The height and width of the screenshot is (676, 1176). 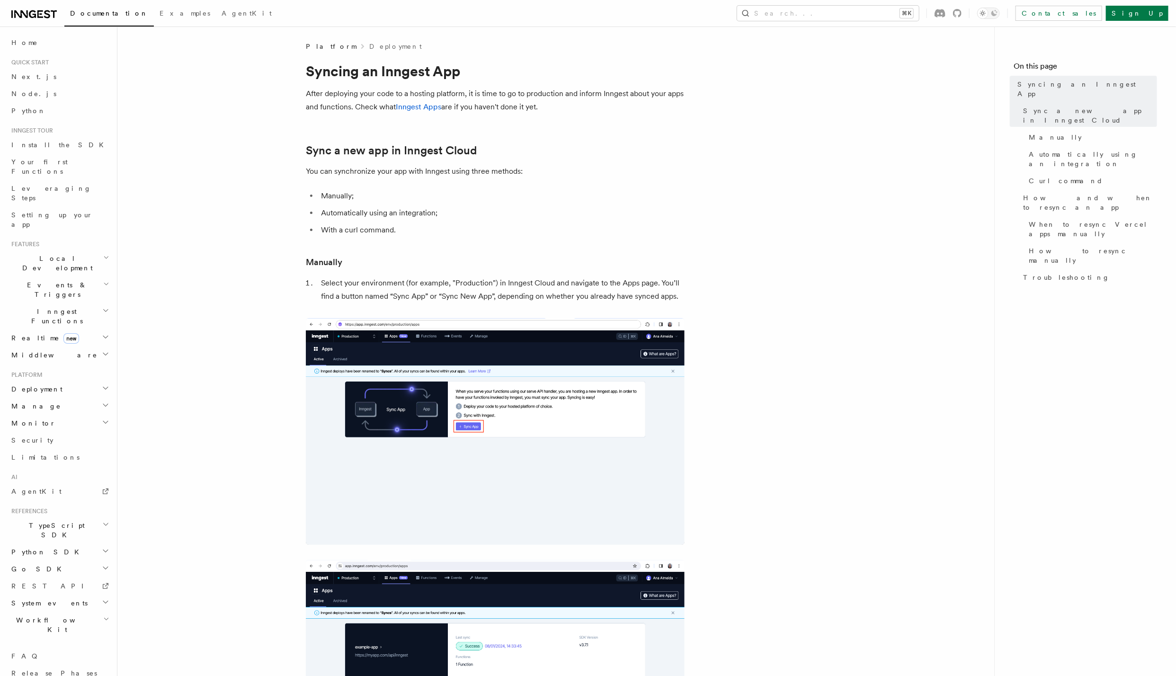 What do you see at coordinates (1087, 89) in the screenshot?
I see `span: Syncing an Inngest App` at bounding box center [1087, 89].